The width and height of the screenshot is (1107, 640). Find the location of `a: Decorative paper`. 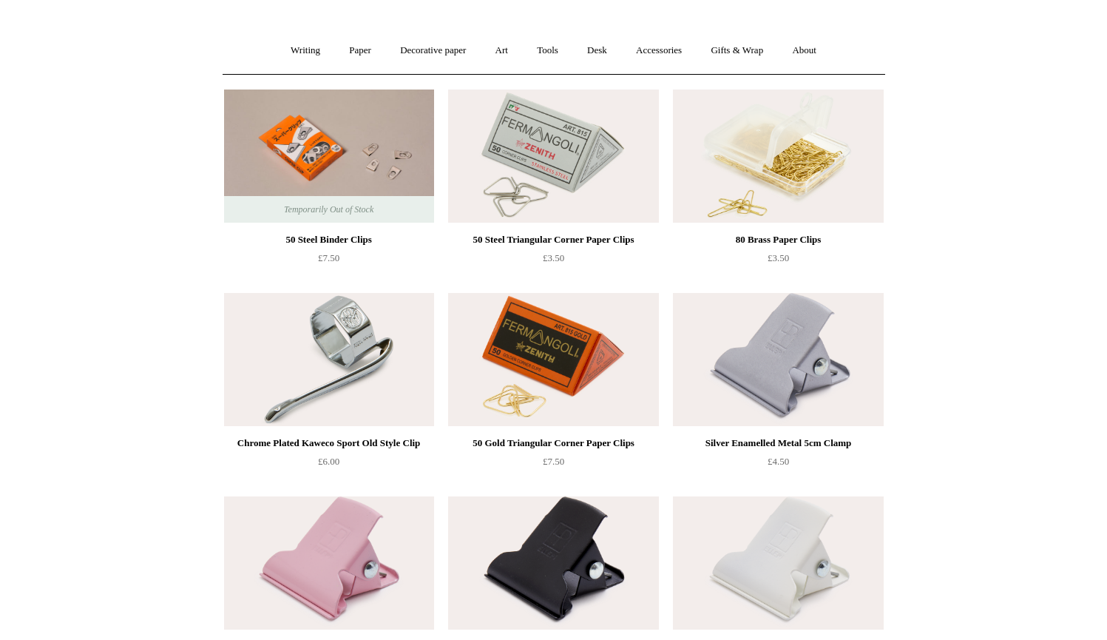

a: Decorative paper is located at coordinates (433, 50).